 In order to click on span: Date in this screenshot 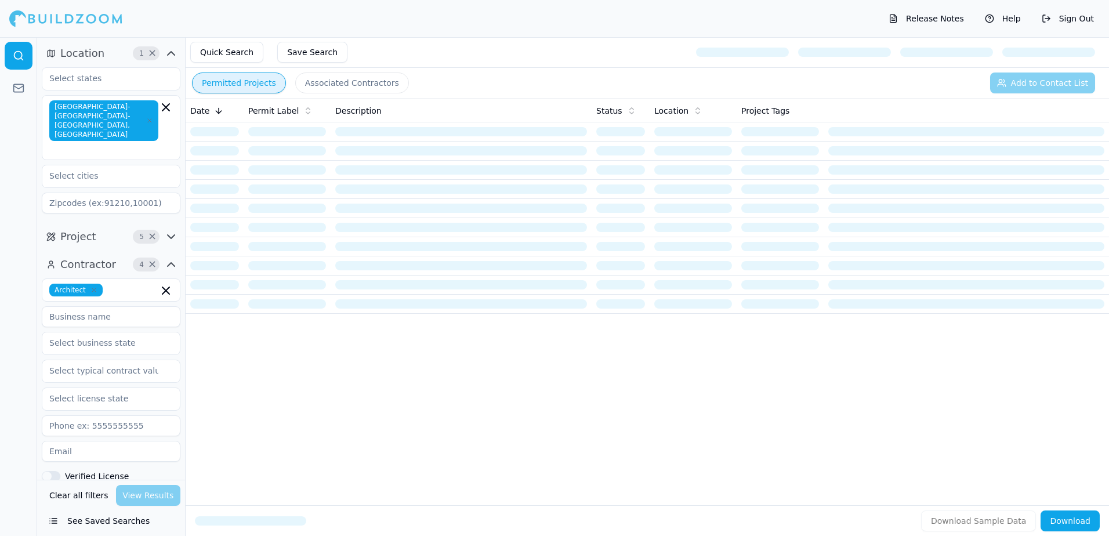, I will do `click(200, 111)`.